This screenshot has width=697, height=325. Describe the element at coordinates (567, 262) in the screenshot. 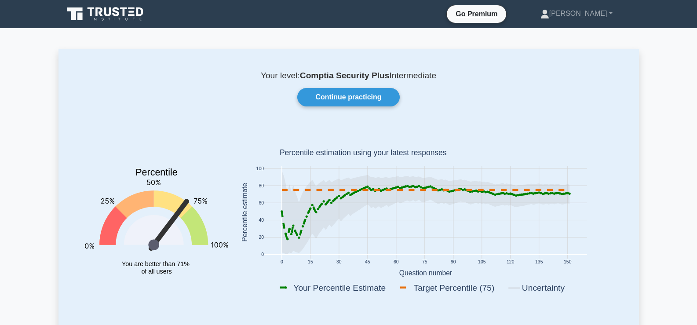

I see `text: 150` at that location.